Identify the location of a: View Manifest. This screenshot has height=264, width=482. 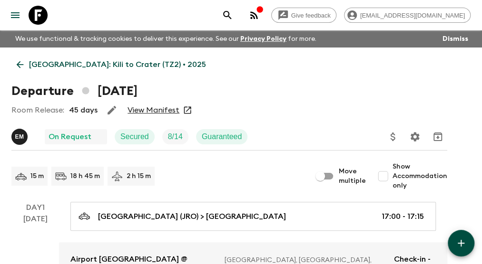
(153, 110).